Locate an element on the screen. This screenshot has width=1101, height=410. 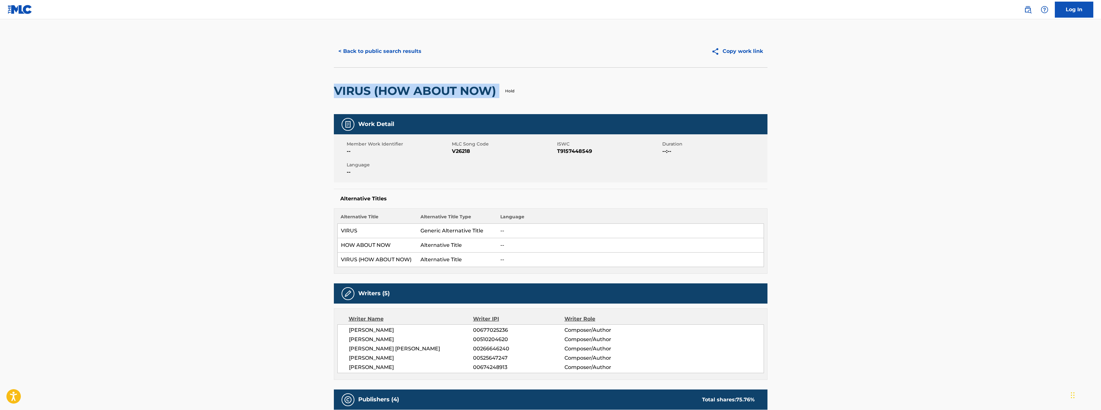
td: VIRUS is located at coordinates (377, 231).